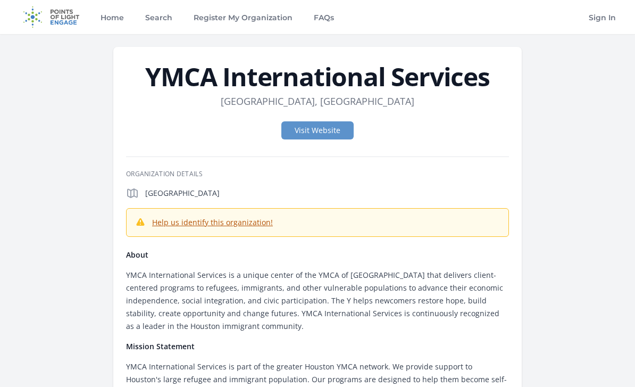 The height and width of the screenshot is (387, 635). I want to click on h4: Mission Statement, so click(318, 346).